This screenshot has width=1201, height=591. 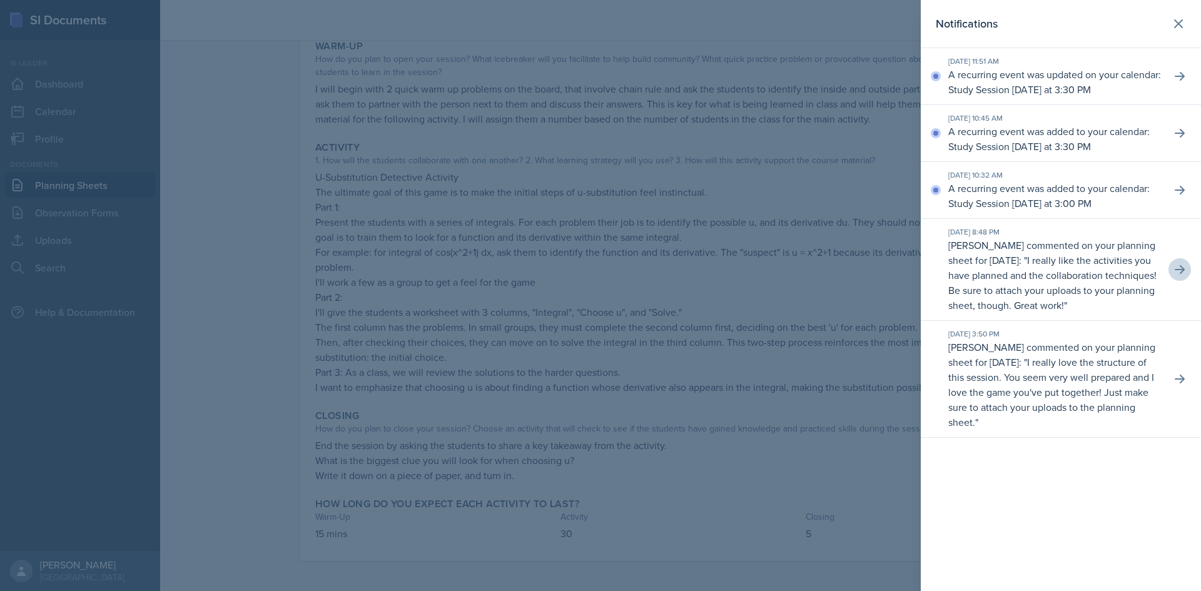 I want to click on p: I really like the activities you have planned and the collaboration techniques! Be sure to attach..., so click(x=1052, y=283).